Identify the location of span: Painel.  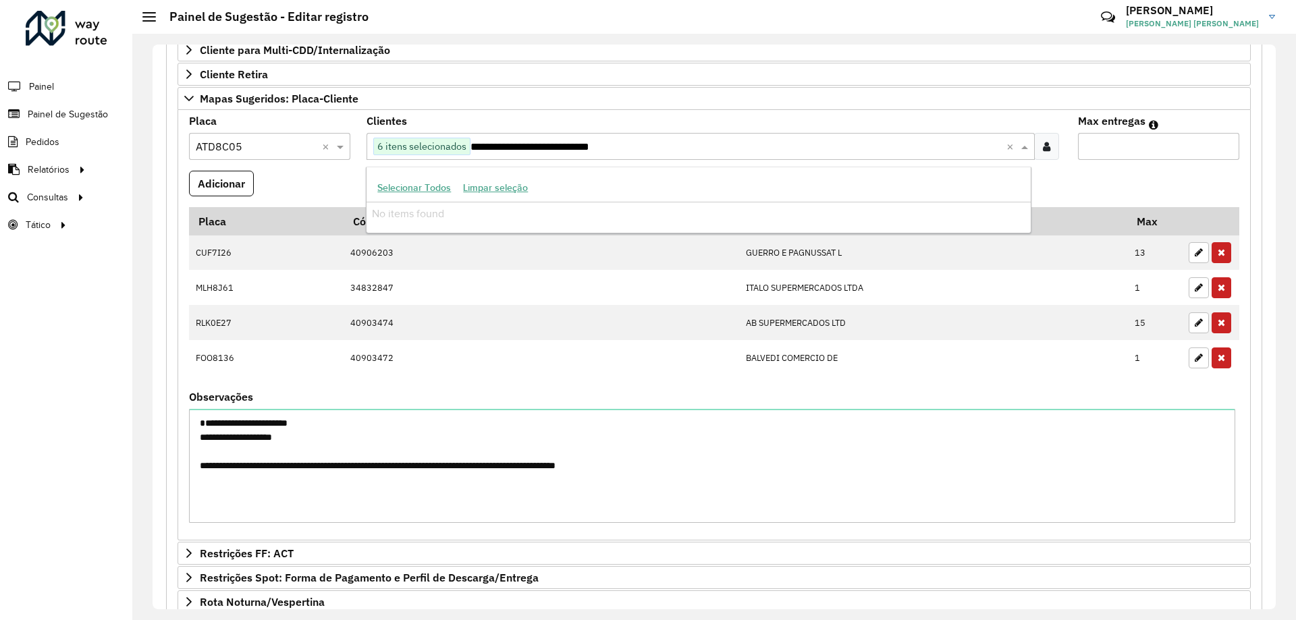
(41, 86).